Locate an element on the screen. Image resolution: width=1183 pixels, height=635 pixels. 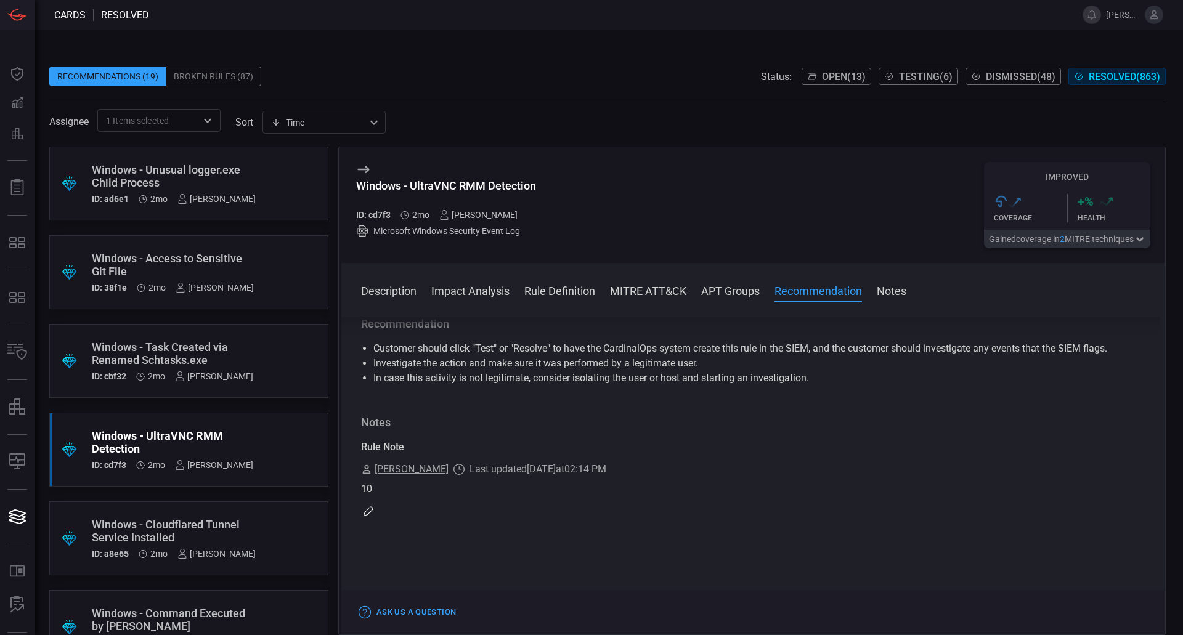
button: MITRE - Exposures is located at coordinates (17, 243).